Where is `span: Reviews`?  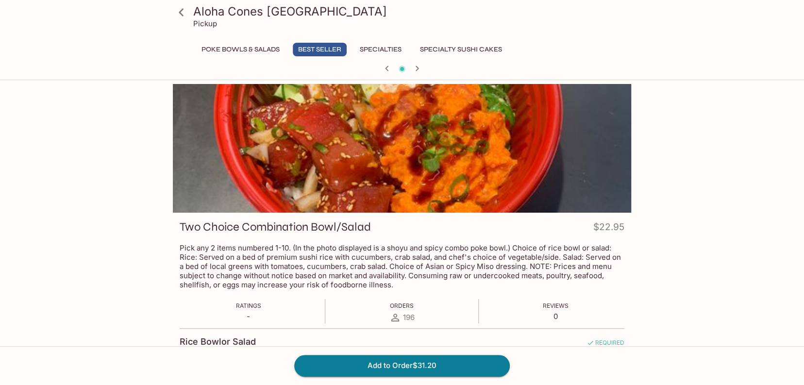
span: Reviews is located at coordinates (556, 305).